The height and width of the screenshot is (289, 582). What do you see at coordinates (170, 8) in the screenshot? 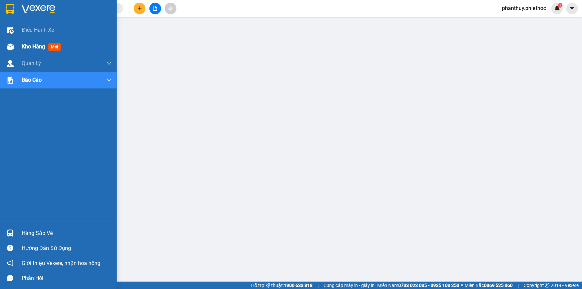
I see `span: aim` at bounding box center [170, 8].